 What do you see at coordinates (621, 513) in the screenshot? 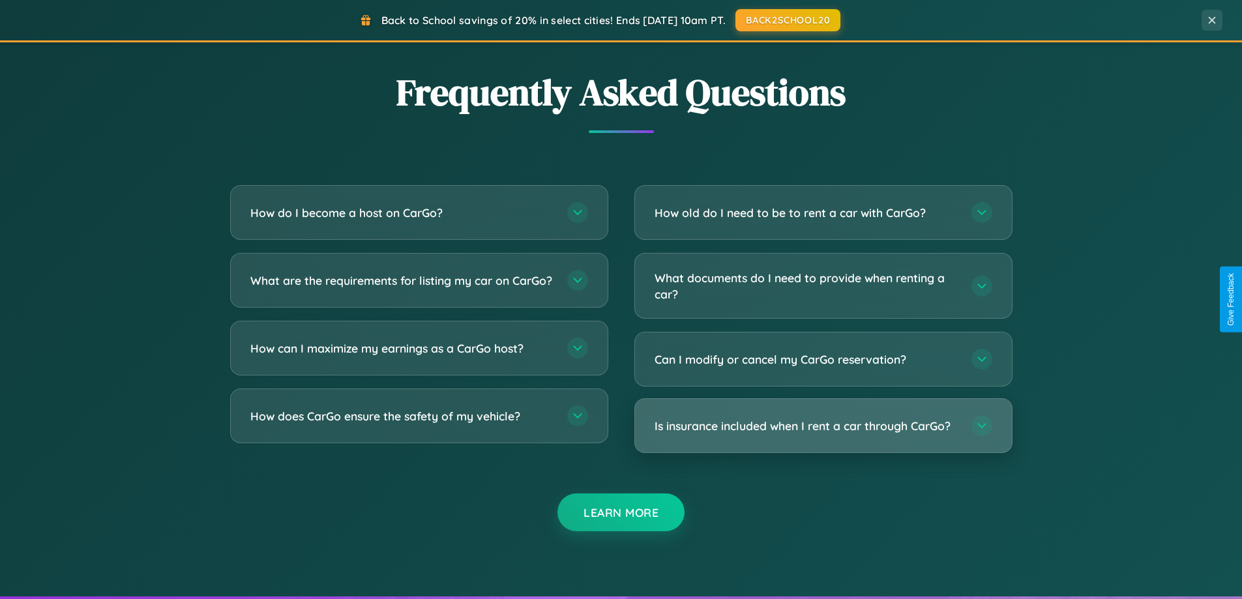
I see `button: Learn More` at bounding box center [621, 513].